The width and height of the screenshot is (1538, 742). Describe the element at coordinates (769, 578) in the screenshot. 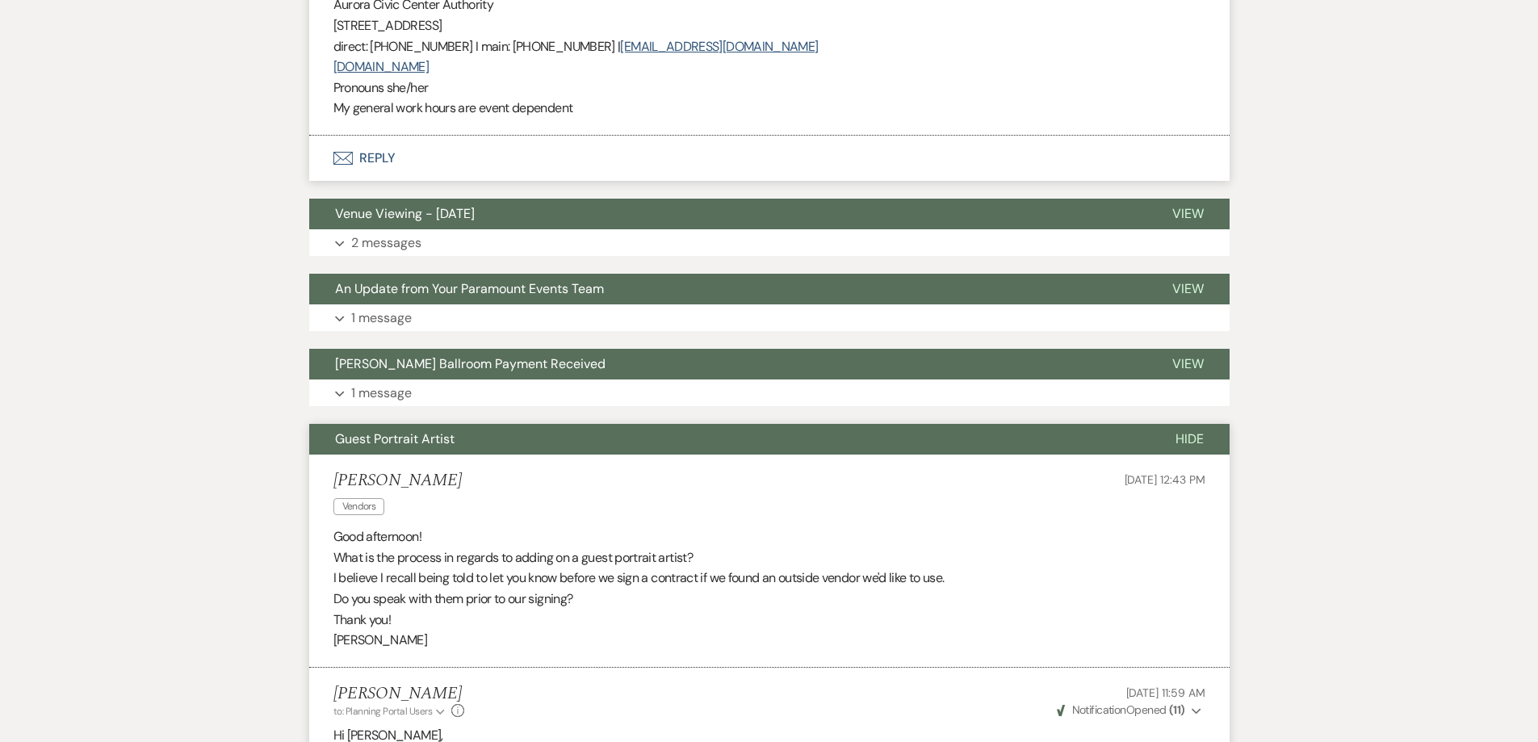

I see `p: I believe I recall being told to let you know before we sign a contract if we found an outside ve...` at that location.